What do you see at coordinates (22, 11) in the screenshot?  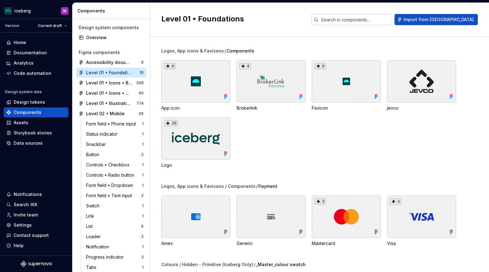 I see `div: iceberg` at bounding box center [22, 11].